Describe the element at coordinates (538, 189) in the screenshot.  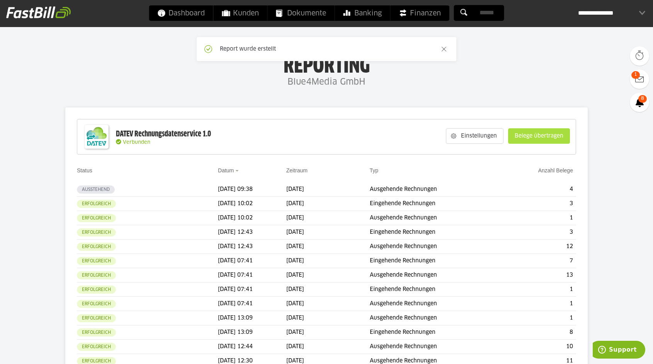
I see `td: 4` at that location.